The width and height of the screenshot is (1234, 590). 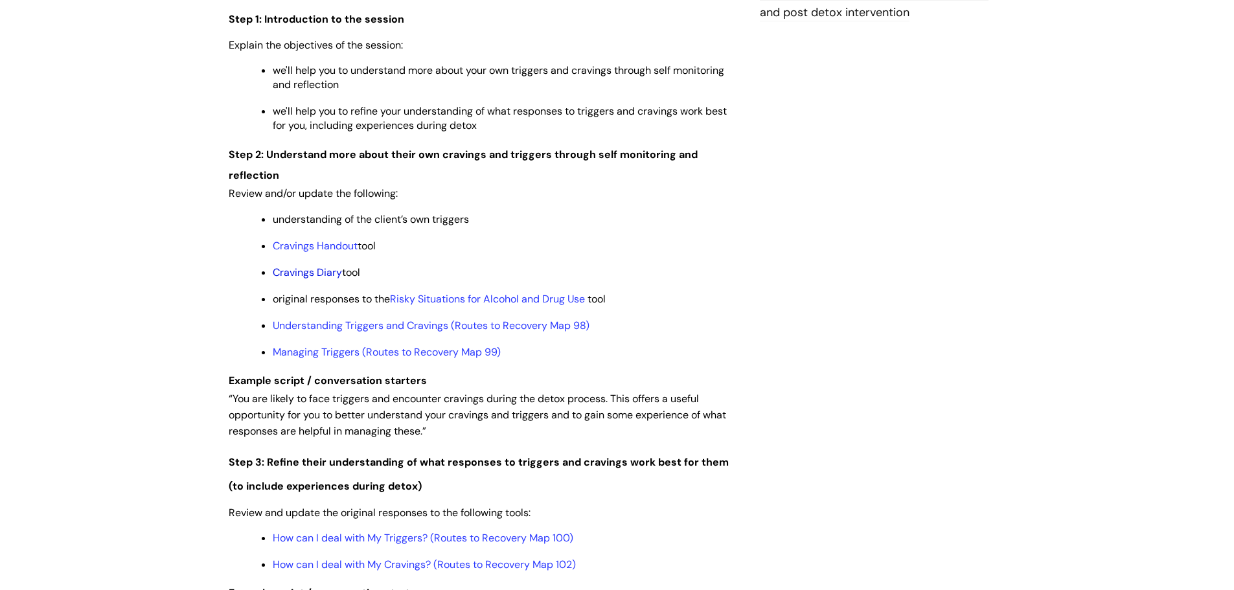 I want to click on span: we'll help you to refine your understanding of what responses to triggers and cravings work best ..., so click(x=499, y=118).